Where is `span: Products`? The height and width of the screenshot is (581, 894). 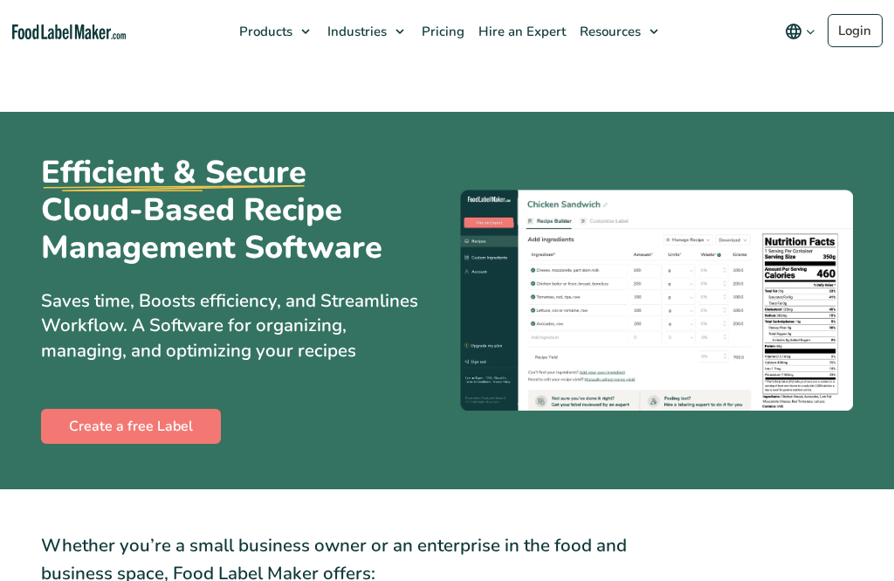 span: Products is located at coordinates (264, 31).